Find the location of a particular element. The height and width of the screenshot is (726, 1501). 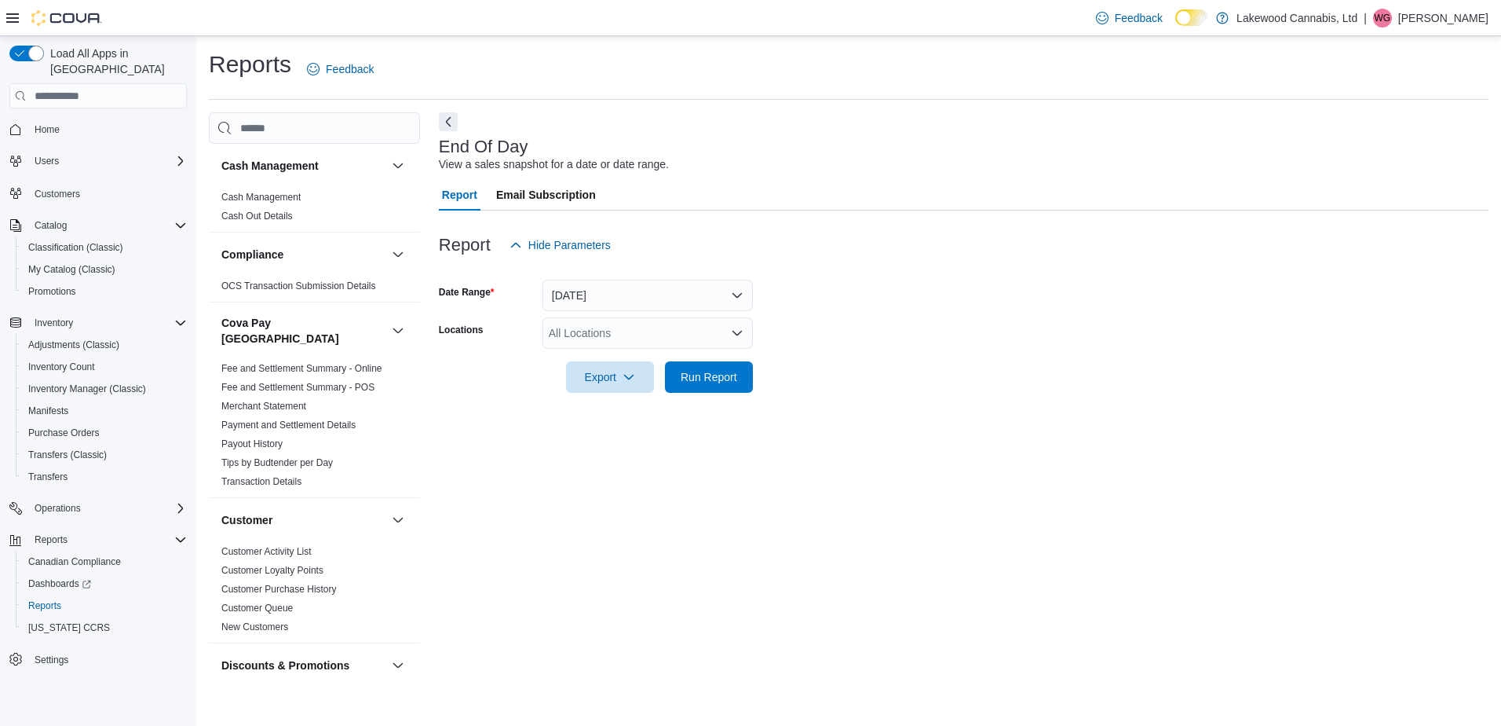

button: Discounts & Promotions is located at coordinates (303, 665).